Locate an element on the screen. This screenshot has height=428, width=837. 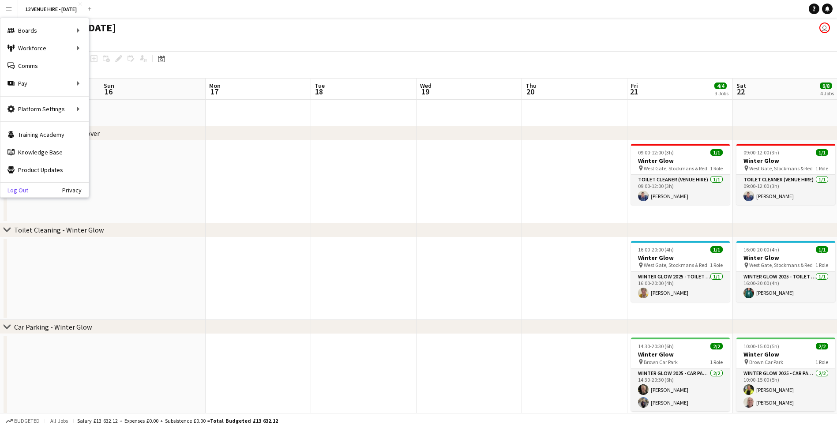
span: All jobs is located at coordinates (59, 421).